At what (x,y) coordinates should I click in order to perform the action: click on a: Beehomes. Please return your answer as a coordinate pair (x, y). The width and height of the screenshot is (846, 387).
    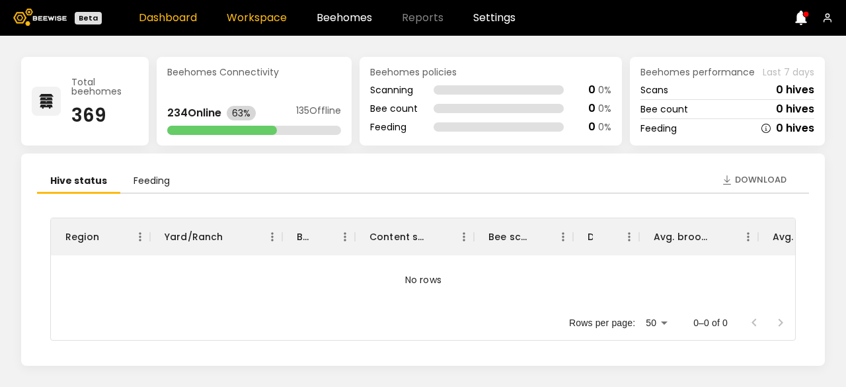
    Looking at the image, I should click on (344, 18).